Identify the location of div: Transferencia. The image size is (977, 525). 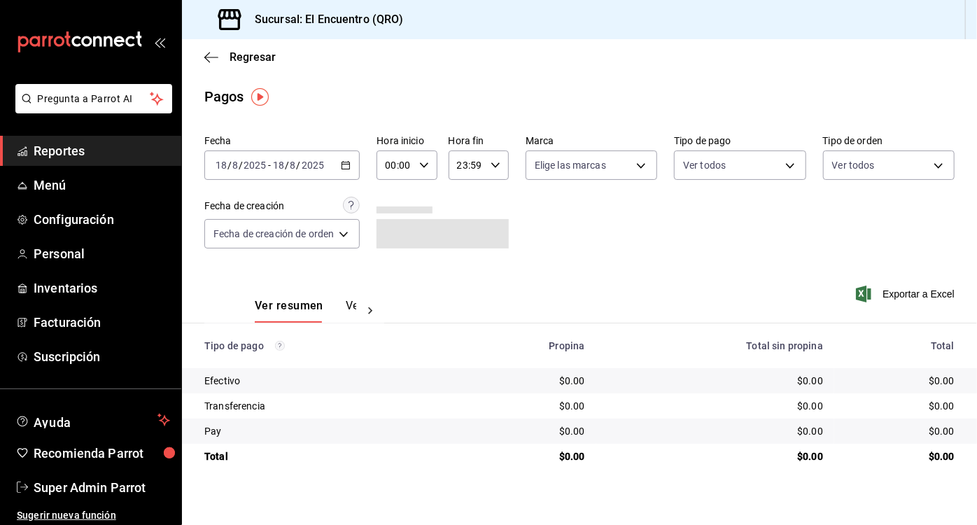
(325, 406).